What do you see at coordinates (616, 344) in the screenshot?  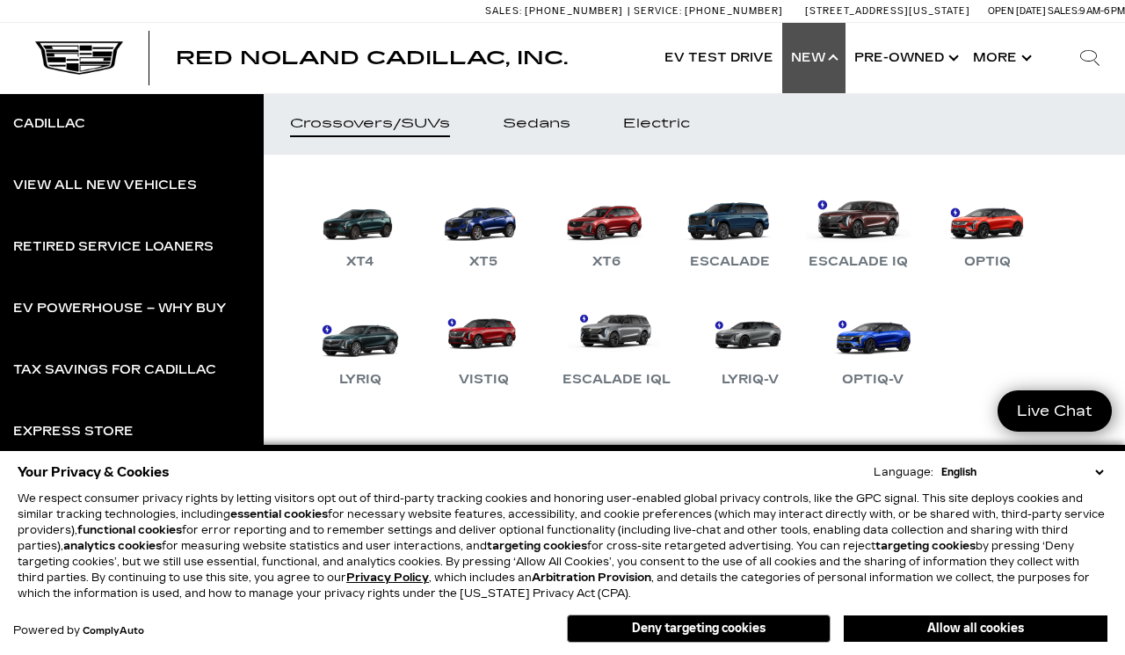 I see `a: Escalade IQL` at bounding box center [616, 344].